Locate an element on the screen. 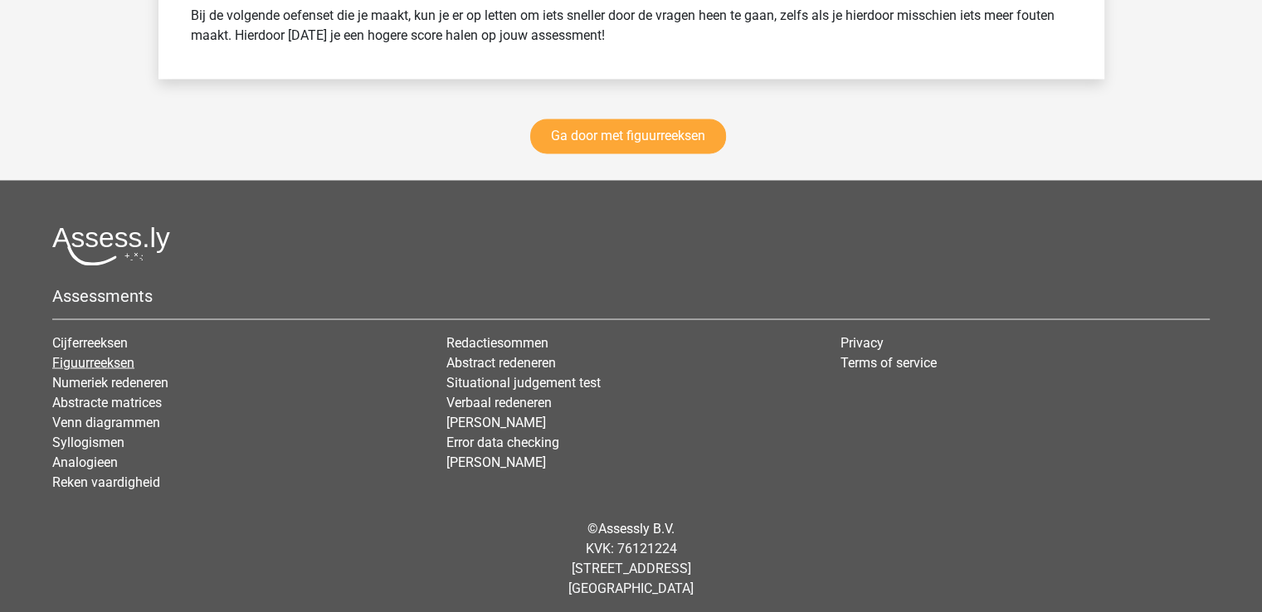  a: Syllogismen is located at coordinates (88, 442).